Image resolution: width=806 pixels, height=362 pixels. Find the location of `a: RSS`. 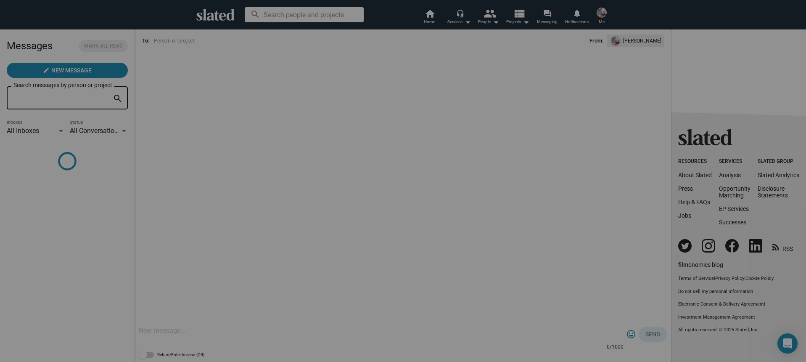

a: RSS is located at coordinates (782, 246).